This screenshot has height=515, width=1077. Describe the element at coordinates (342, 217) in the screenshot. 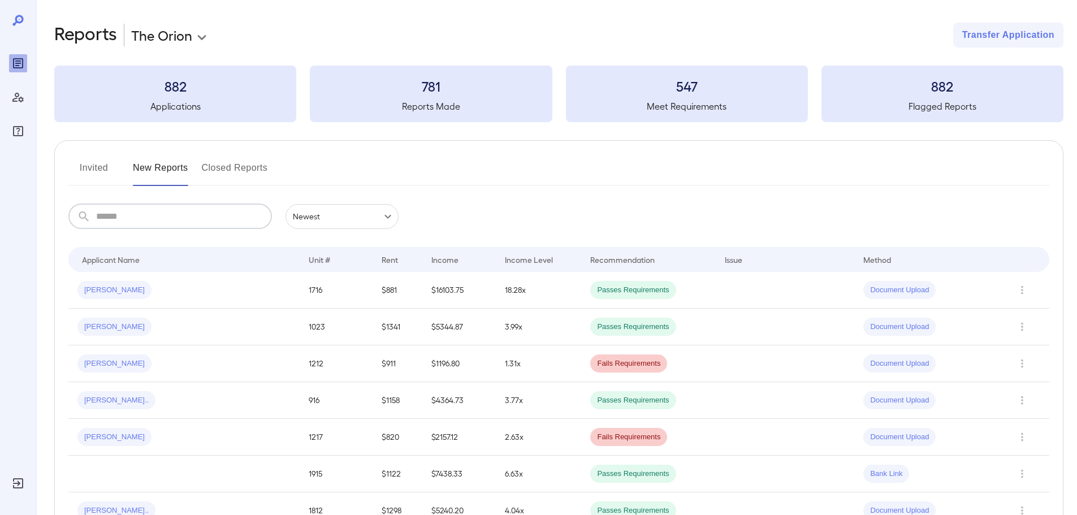

I see `div: Newest` at that location.